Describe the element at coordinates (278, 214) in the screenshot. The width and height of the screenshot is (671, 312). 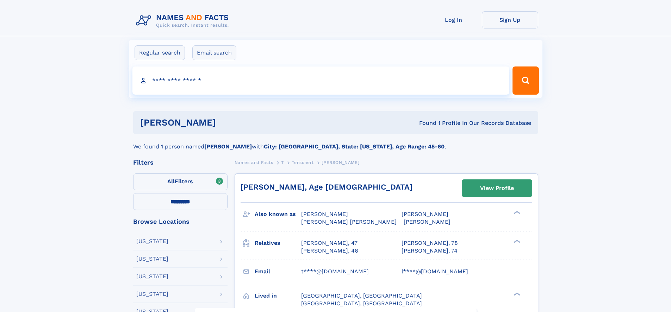
I see `h3: Also known as` at that location.